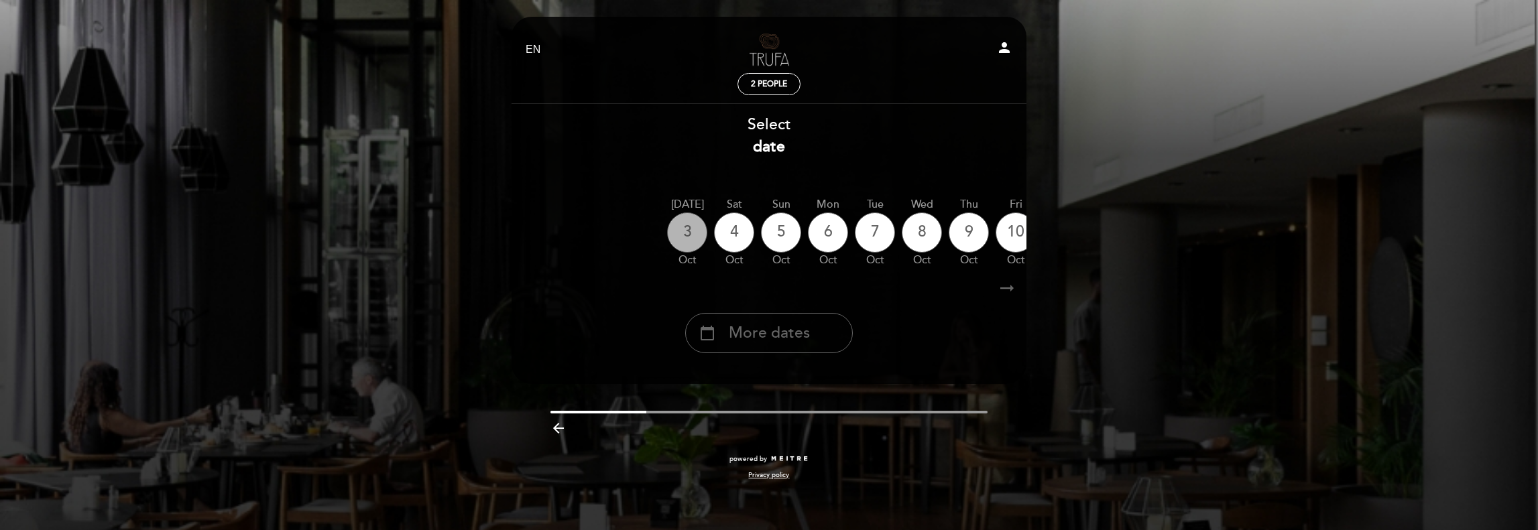  Describe the element at coordinates (969, 233) in the screenshot. I see `div: 9` at that location.